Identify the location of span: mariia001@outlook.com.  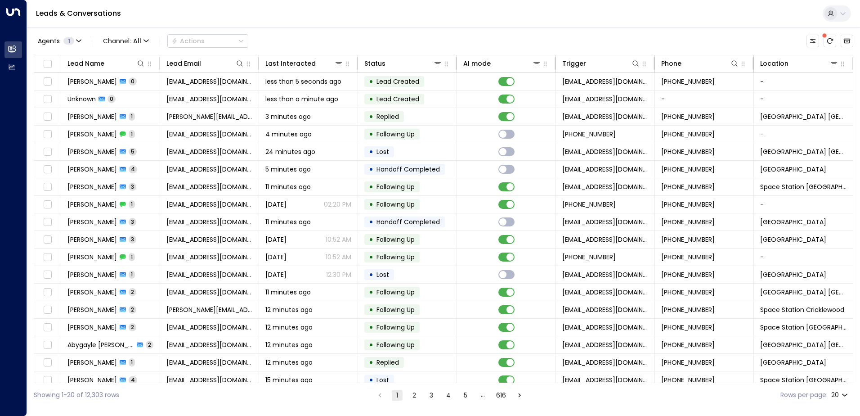
(209, 81).